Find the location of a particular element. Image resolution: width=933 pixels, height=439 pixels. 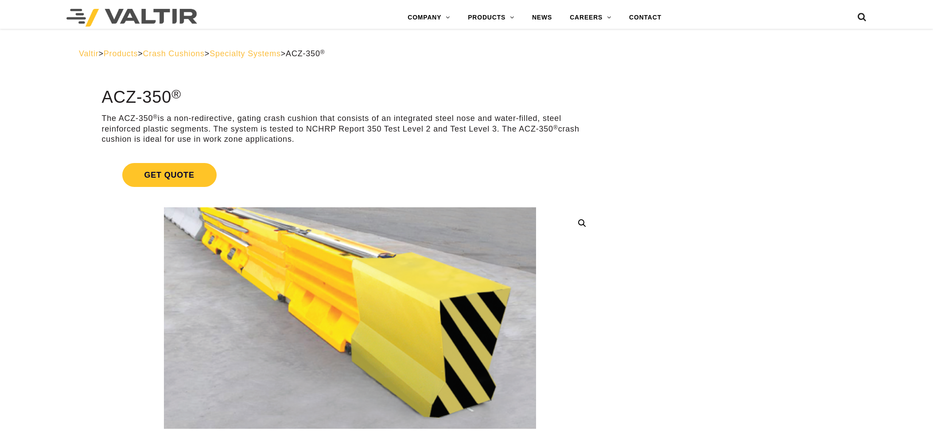

span: Valtir is located at coordinates (89, 54).